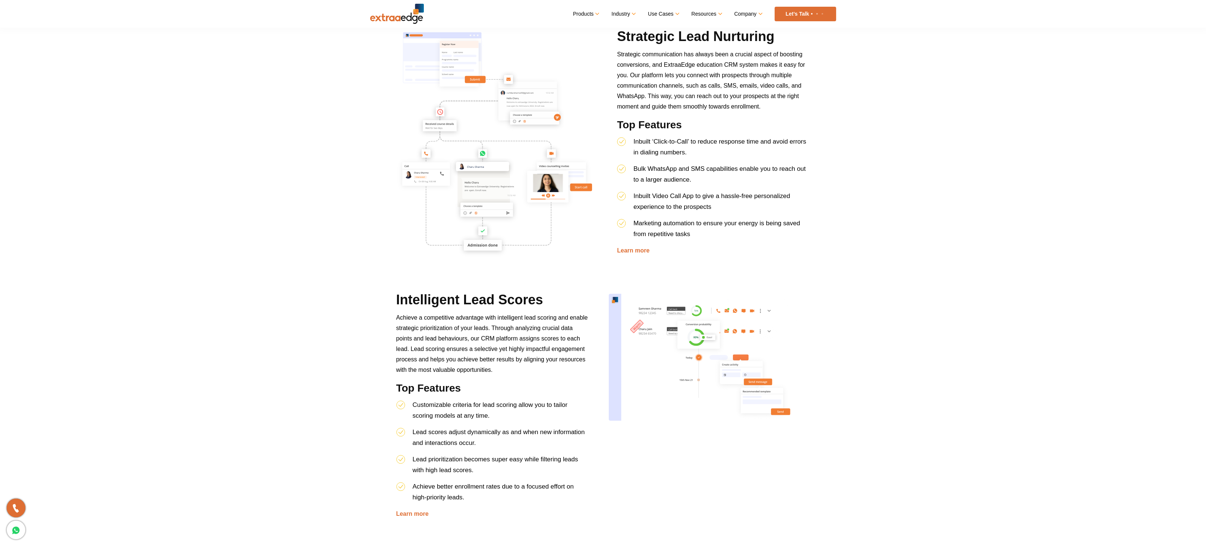  What do you see at coordinates (586, 14) in the screenshot?
I see `a: Products` at bounding box center [586, 14].